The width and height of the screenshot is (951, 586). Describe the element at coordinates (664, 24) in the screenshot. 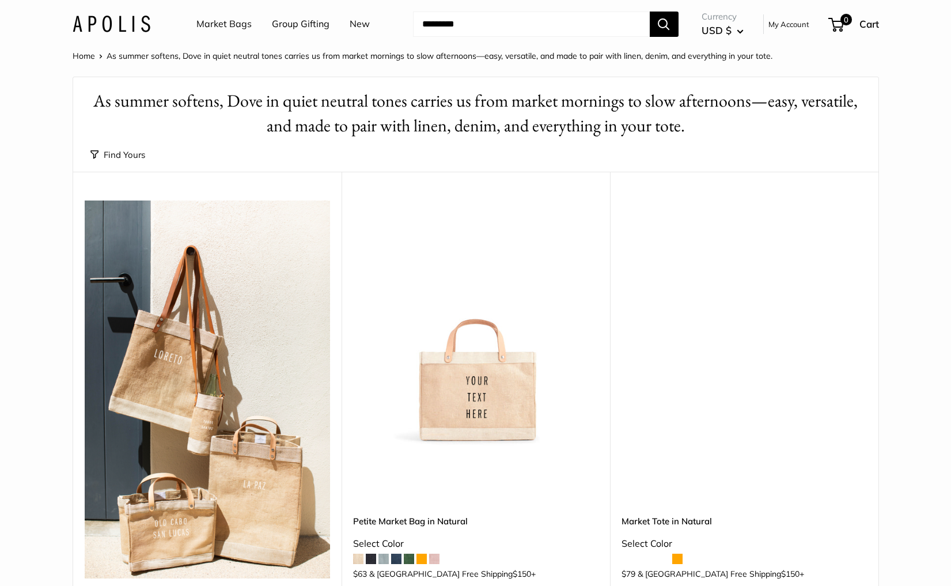

I see `button: Search` at that location.